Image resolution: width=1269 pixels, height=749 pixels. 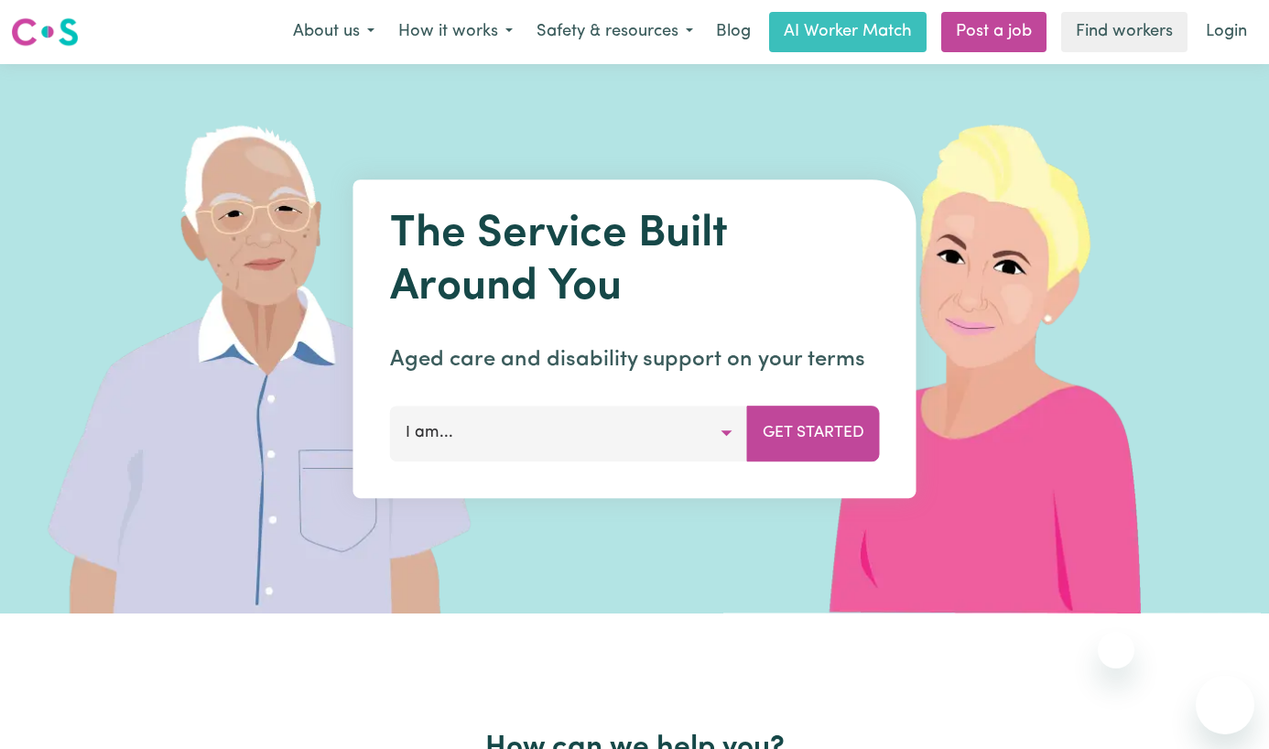 I want to click on img: Careseekers logo, so click(x=45, y=32).